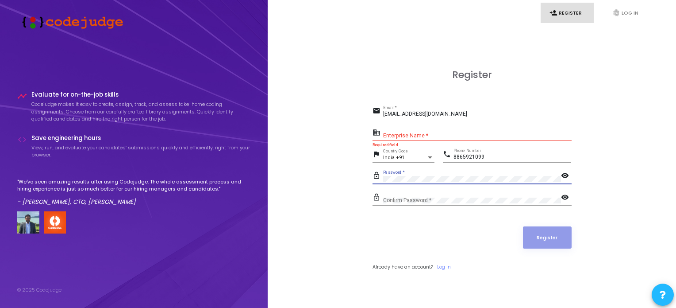 This screenshot has width=676, height=308. Describe the element at coordinates (444, 266) in the screenshot. I see `a: Log In` at that location.